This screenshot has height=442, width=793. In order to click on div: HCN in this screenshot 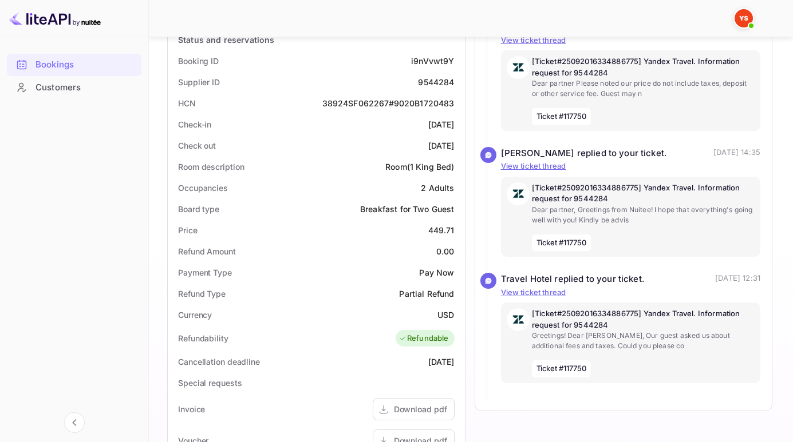, I will do `click(187, 103)`.